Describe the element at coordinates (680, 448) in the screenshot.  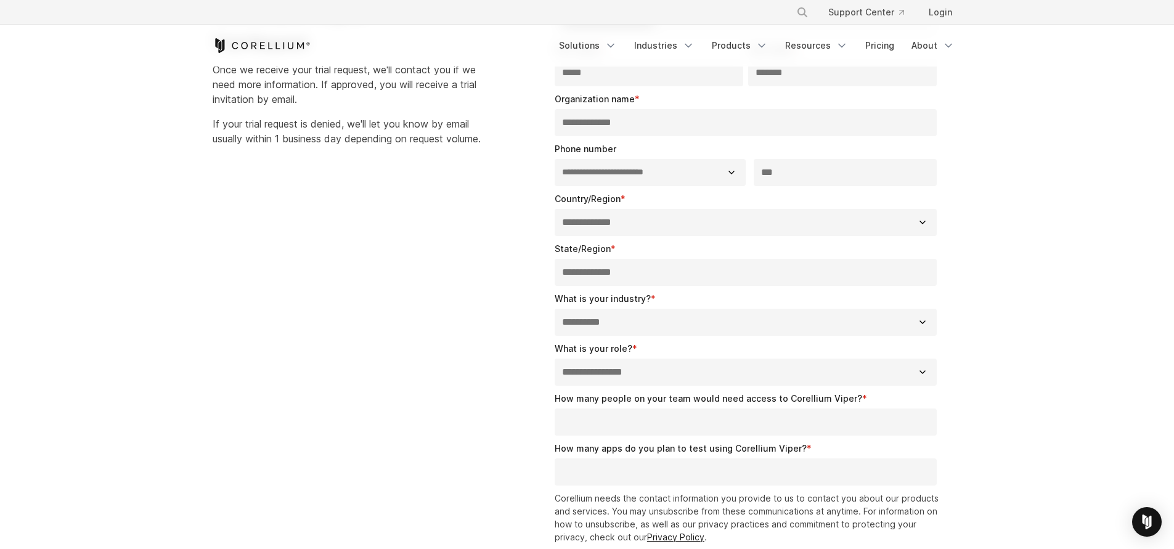
I see `span: How many apps do you plan to test using Corellium Viper?` at that location.